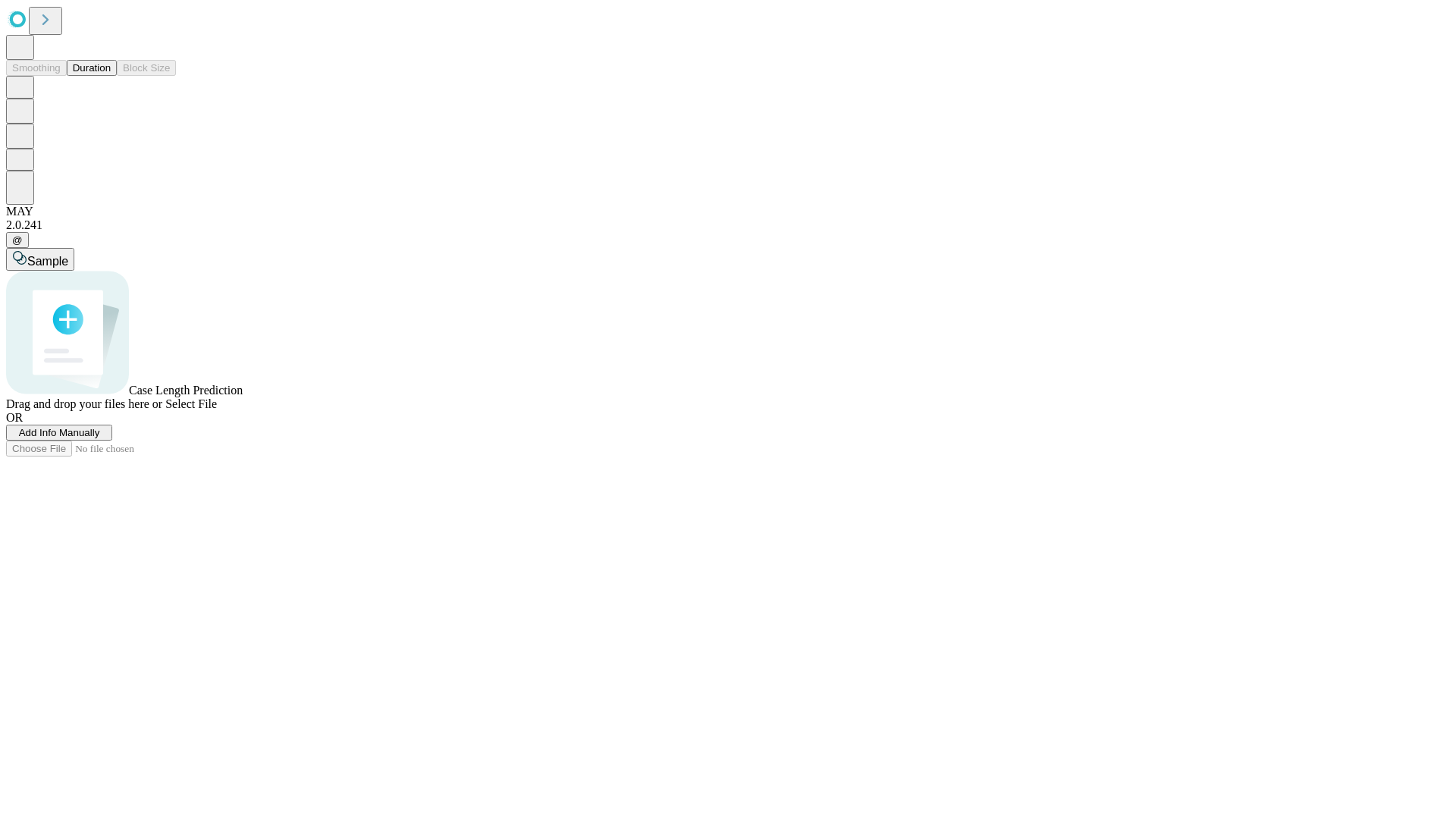  Describe the element at coordinates (36, 68) in the screenshot. I see `button: Smoothing` at that location.